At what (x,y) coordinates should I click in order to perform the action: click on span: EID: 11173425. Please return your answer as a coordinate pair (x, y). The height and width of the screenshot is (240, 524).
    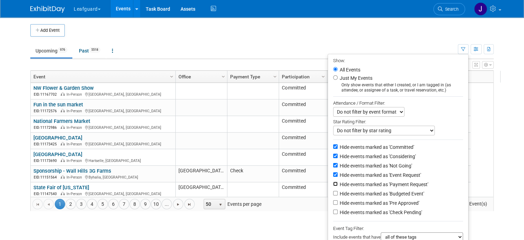
    Looking at the image, I should click on (47, 144).